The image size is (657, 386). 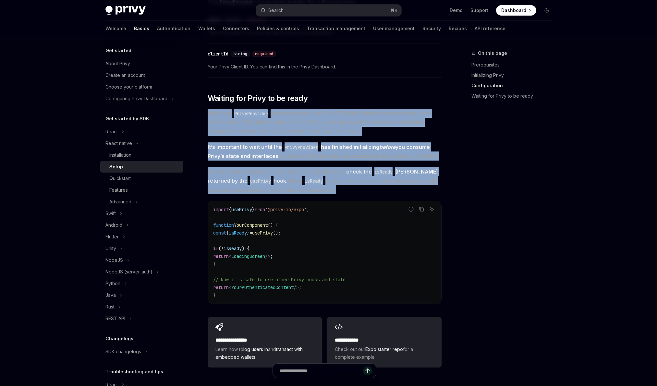 What do you see at coordinates (142, 284) in the screenshot?
I see `button: Toggle Python section` at bounding box center [142, 284].